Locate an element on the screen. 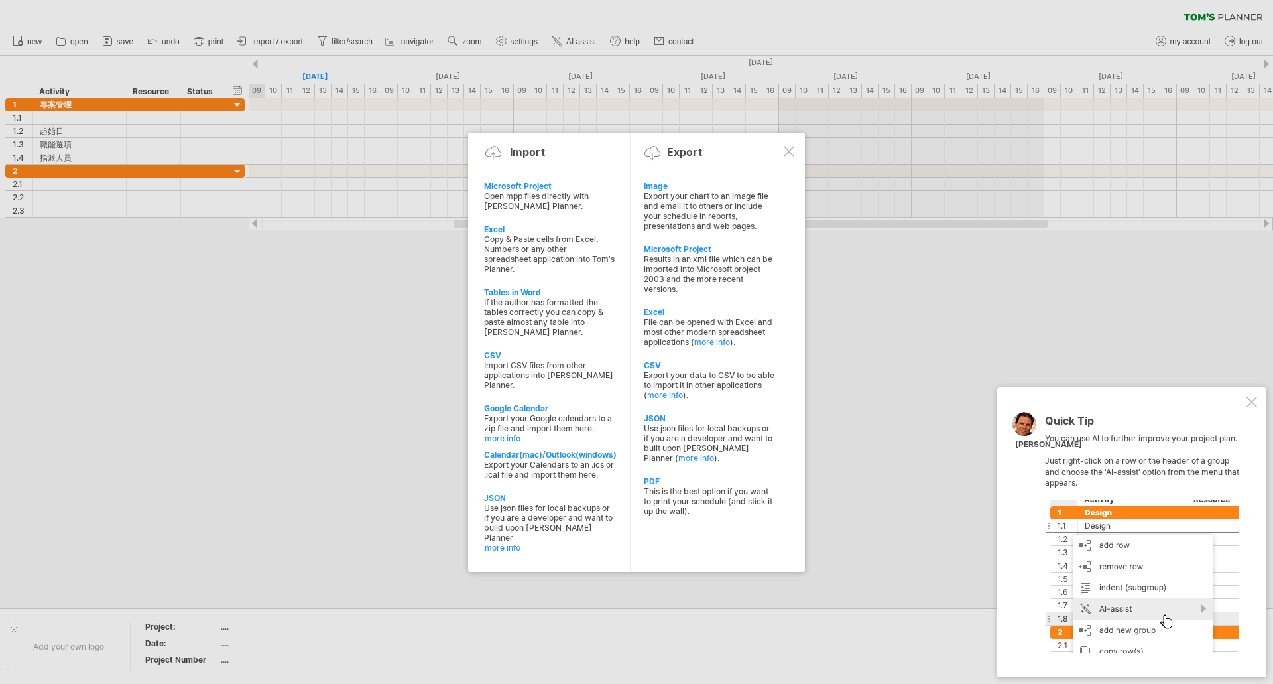 This screenshot has width=1273, height=684. div: Image is located at coordinates (709, 186).